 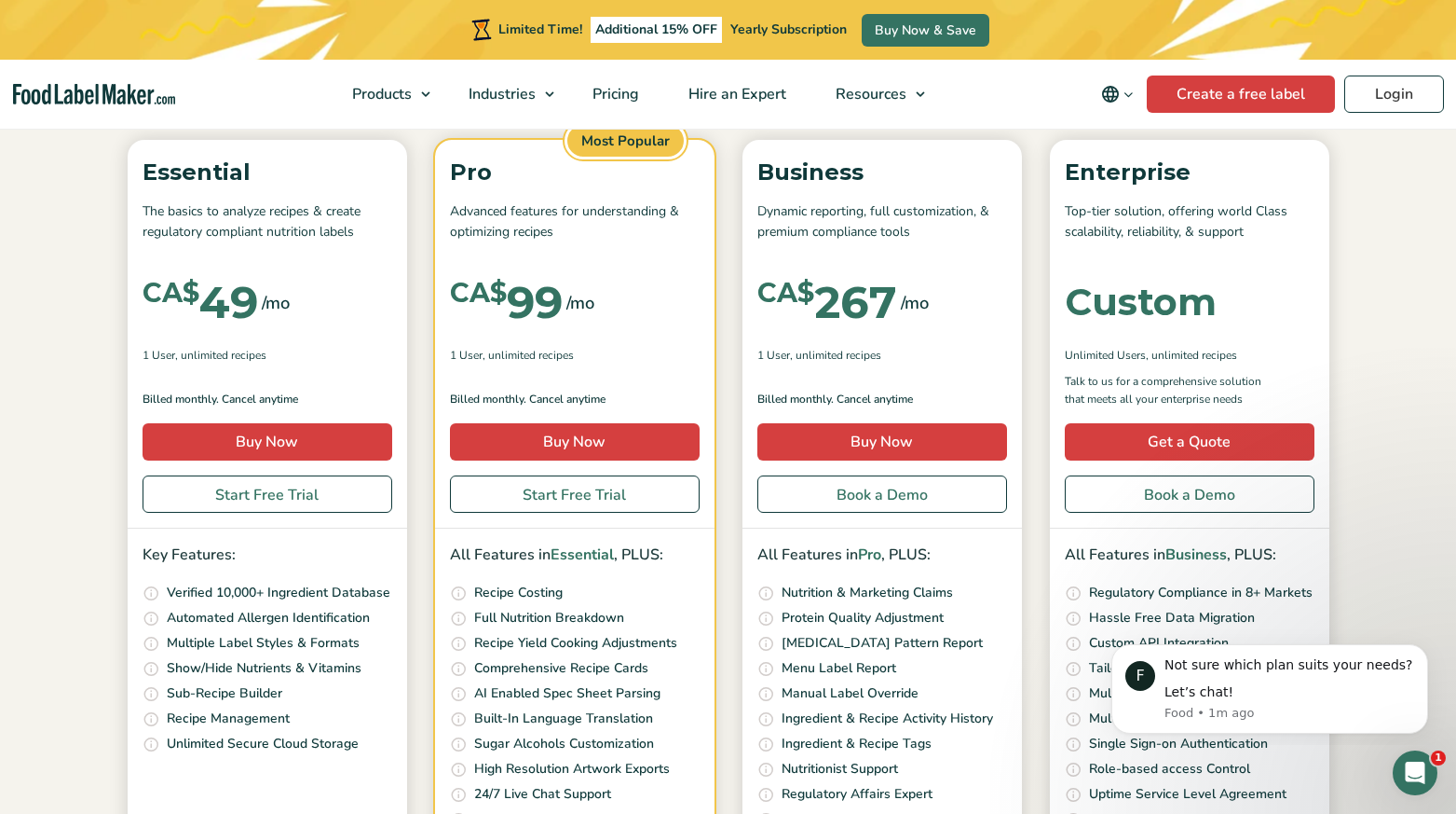 What do you see at coordinates (827, 302) in the screenshot?
I see `div: 267` at bounding box center [827, 302].